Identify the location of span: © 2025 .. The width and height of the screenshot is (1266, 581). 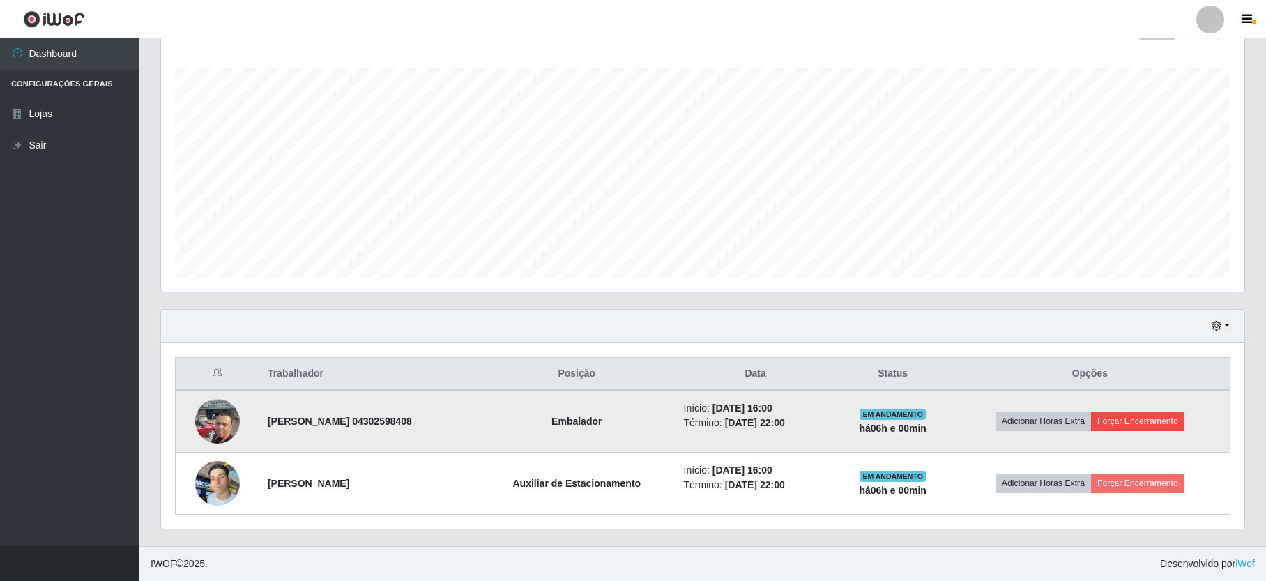
(179, 563).